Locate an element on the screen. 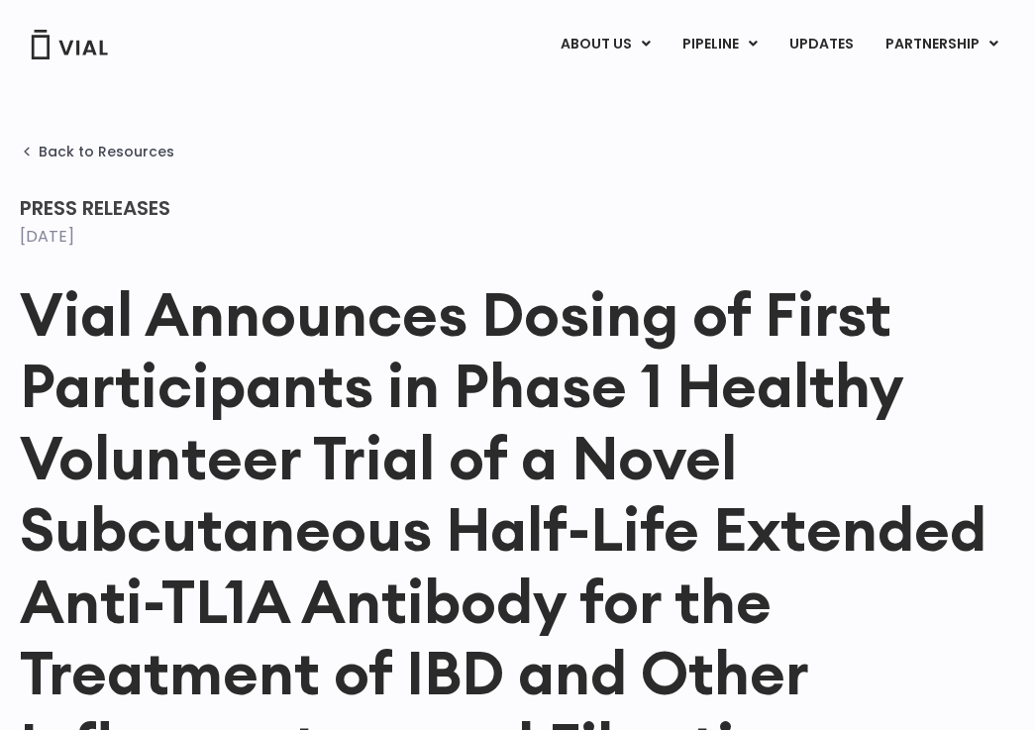 The height and width of the screenshot is (730, 1035). a: Back to Resources is located at coordinates (97, 152).